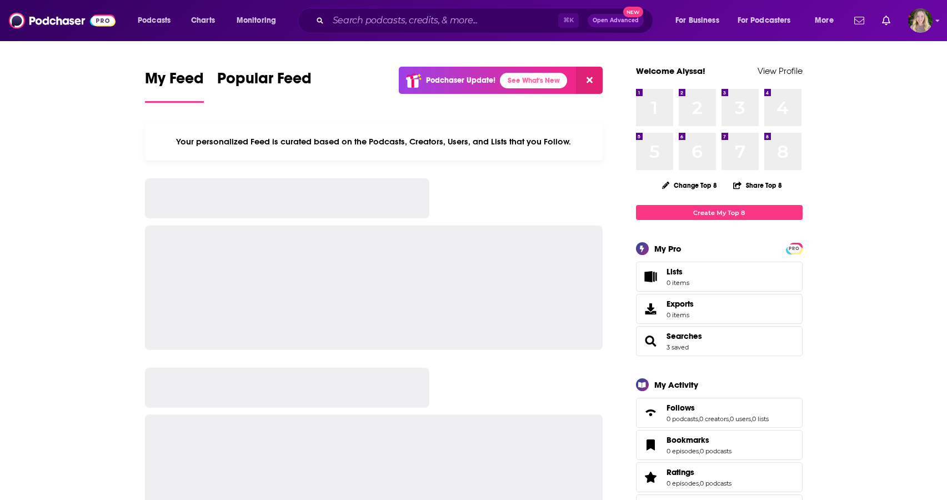 The height and width of the screenshot is (500, 947). Describe the element at coordinates (374, 142) in the screenshot. I see `div: Your personalized Feed is curated based on the Podcasts, Creators, Users, and Lists that you Follow.` at that location.